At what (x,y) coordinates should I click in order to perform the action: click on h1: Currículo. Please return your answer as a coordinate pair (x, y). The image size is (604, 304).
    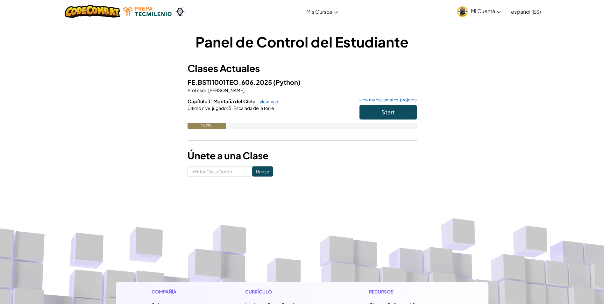
    Looking at the image, I should click on (287, 291).